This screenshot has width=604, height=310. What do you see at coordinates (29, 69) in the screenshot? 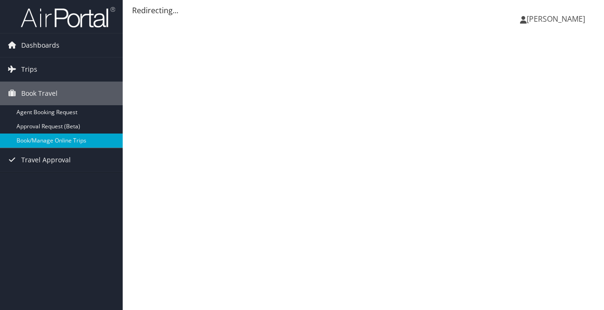
I see `span: Trips` at bounding box center [29, 69].